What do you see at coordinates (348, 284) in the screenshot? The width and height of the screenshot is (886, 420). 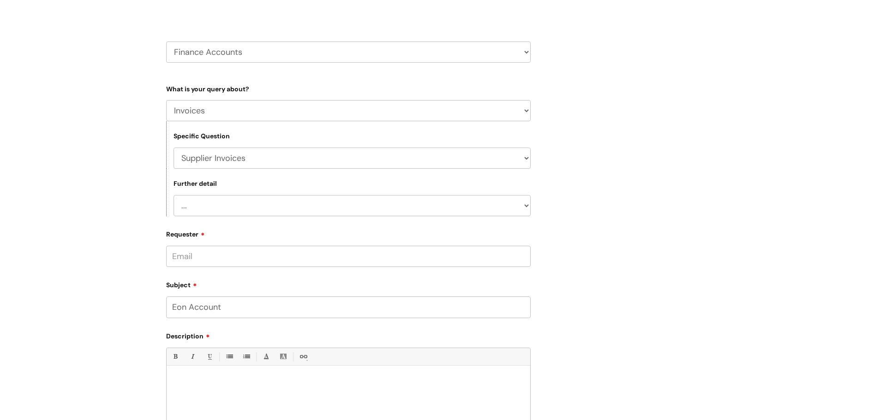 I see `label: Subject` at bounding box center [348, 284].